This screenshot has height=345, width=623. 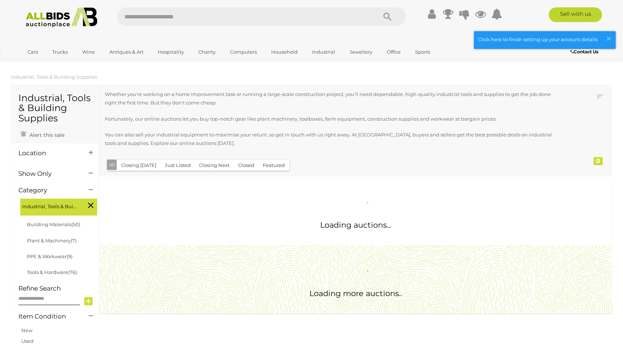 What do you see at coordinates (332, 139) in the screenshot?
I see `p: You can also sell your industrial equipment to maximise your return, so get in touch with us righ...` at bounding box center [332, 139].